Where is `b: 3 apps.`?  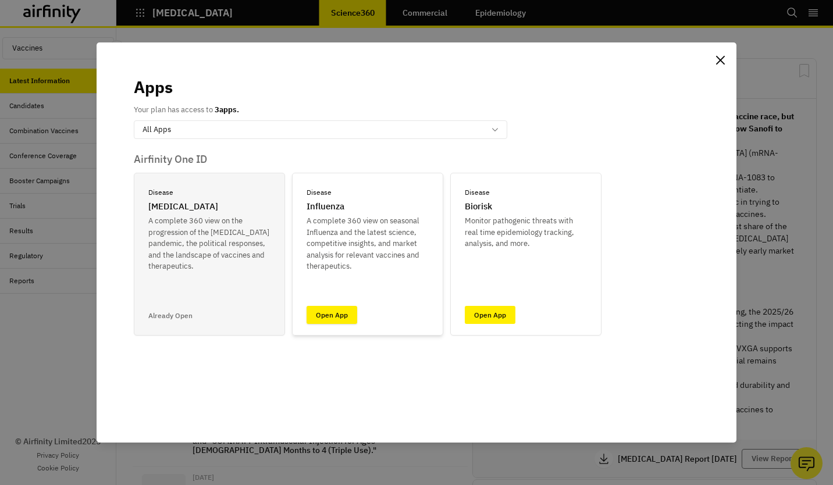 b: 3 apps. is located at coordinates (227, 109).